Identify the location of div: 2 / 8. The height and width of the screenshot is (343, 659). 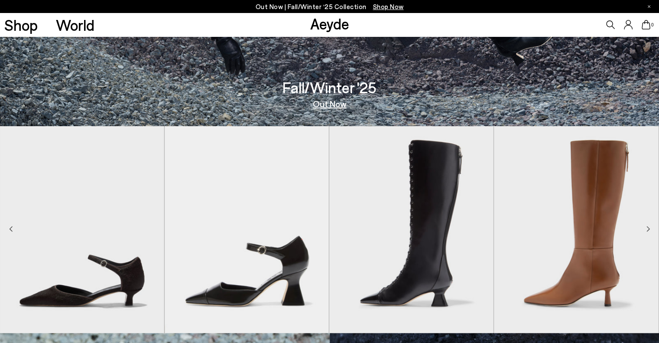
(247, 229).